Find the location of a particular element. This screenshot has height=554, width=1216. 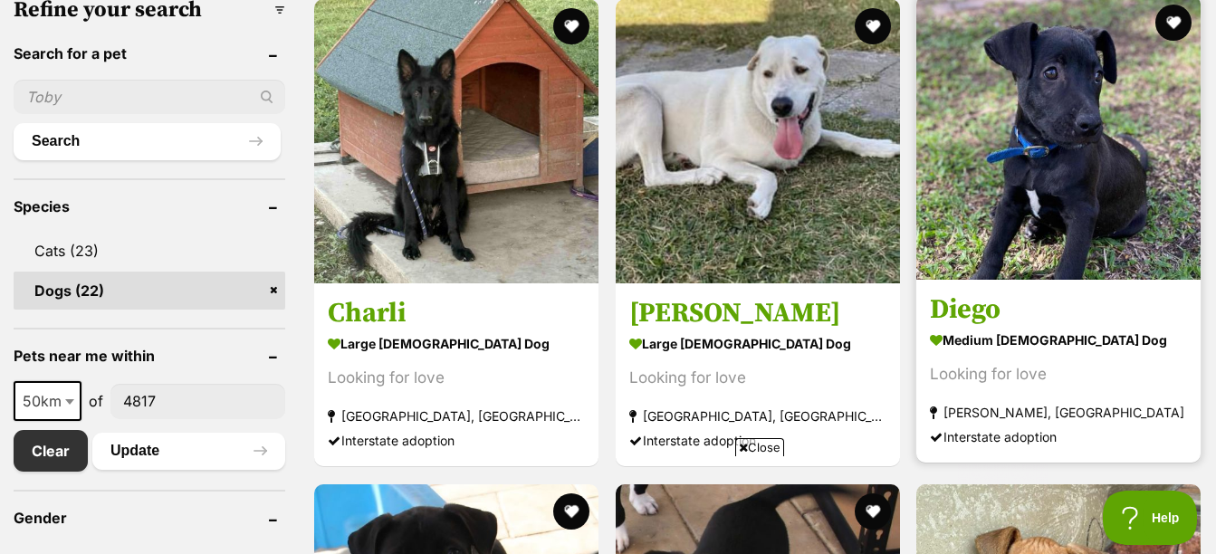

header: Pets near me within is located at coordinates (149, 356).